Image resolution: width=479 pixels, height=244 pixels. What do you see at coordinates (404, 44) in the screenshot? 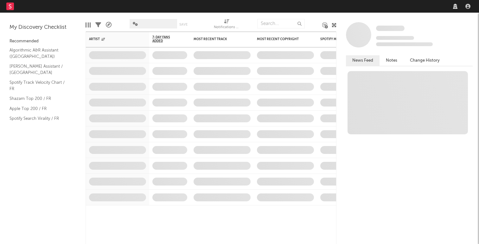
I see `span: 0 fans last week` at bounding box center [404, 44].